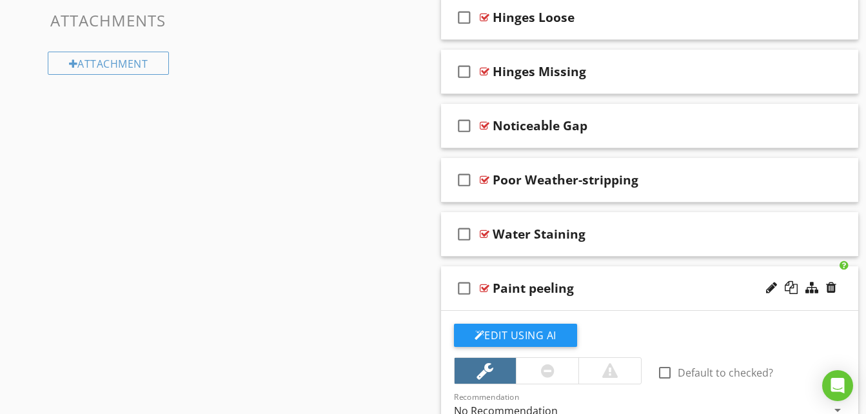  What do you see at coordinates (539, 72) in the screenshot?
I see `div: Hinges Missing` at bounding box center [539, 72].